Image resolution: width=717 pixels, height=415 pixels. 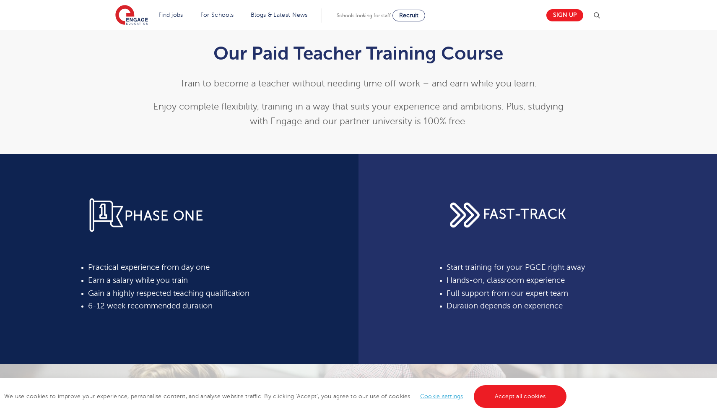 What do you see at coordinates (217, 15) in the screenshot?
I see `a: For Schools` at bounding box center [217, 15].